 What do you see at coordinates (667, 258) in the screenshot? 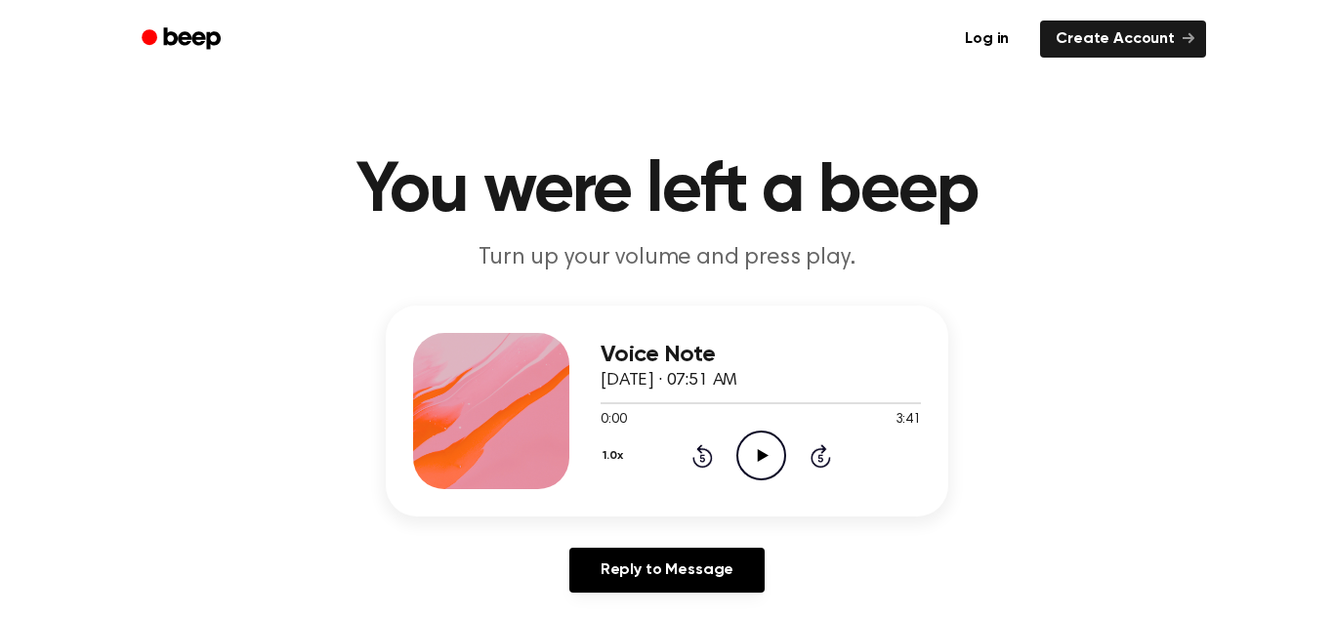
I see `p: Turn up your volume and press play.` at bounding box center [667, 258].